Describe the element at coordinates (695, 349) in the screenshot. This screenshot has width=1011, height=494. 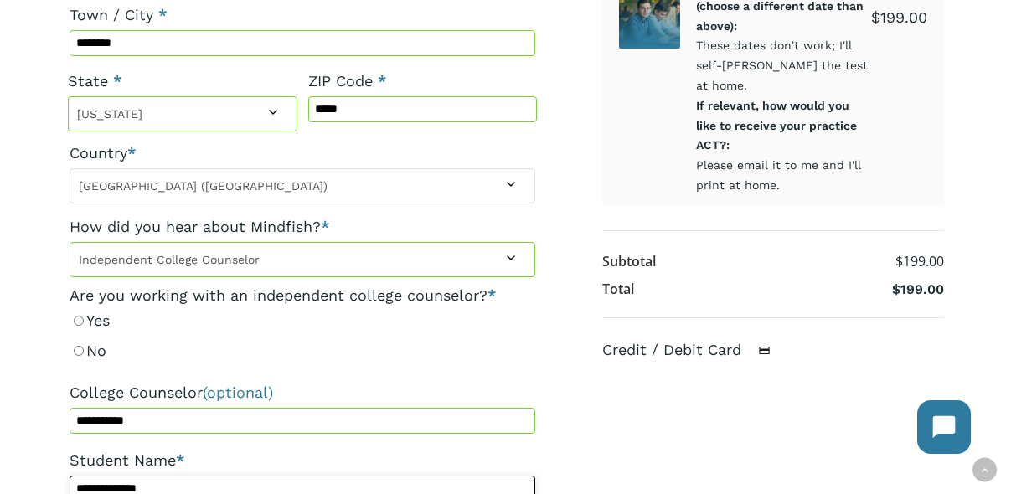
I see `label: Credit / Debit Card` at that location.